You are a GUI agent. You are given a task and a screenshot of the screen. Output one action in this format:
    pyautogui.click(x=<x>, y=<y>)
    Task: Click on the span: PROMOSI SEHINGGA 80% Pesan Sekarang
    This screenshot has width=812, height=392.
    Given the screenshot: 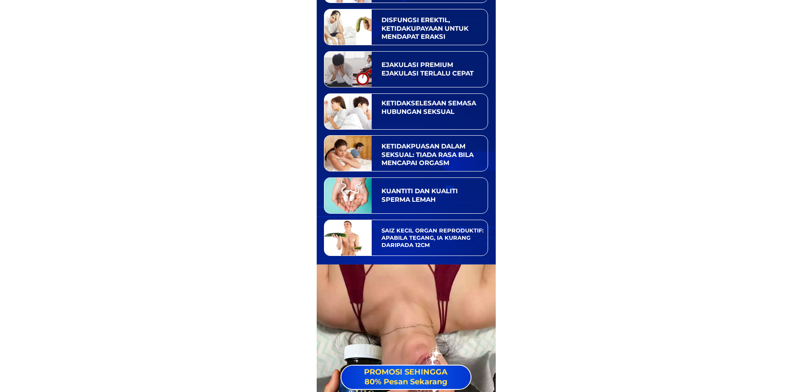 What is the action you would take?
    pyautogui.click(x=406, y=376)
    